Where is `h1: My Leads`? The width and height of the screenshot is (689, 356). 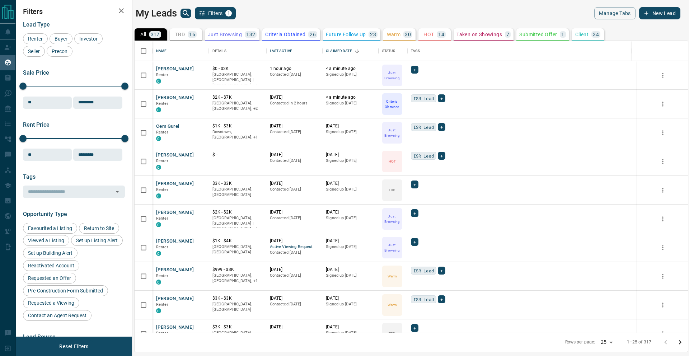 h1: My Leads is located at coordinates (156, 13).